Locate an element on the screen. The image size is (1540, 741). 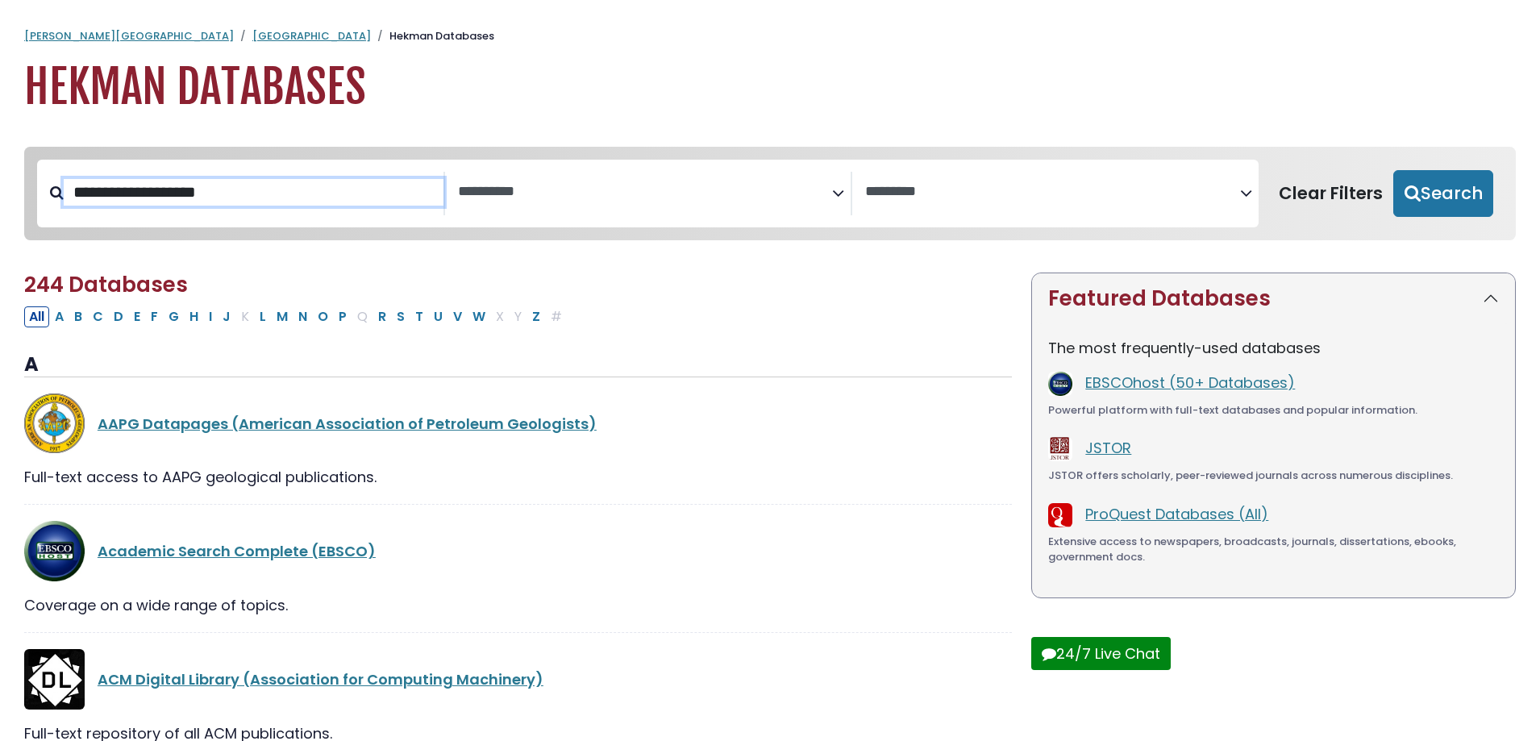
button: Filter Results N is located at coordinates (302, 317).